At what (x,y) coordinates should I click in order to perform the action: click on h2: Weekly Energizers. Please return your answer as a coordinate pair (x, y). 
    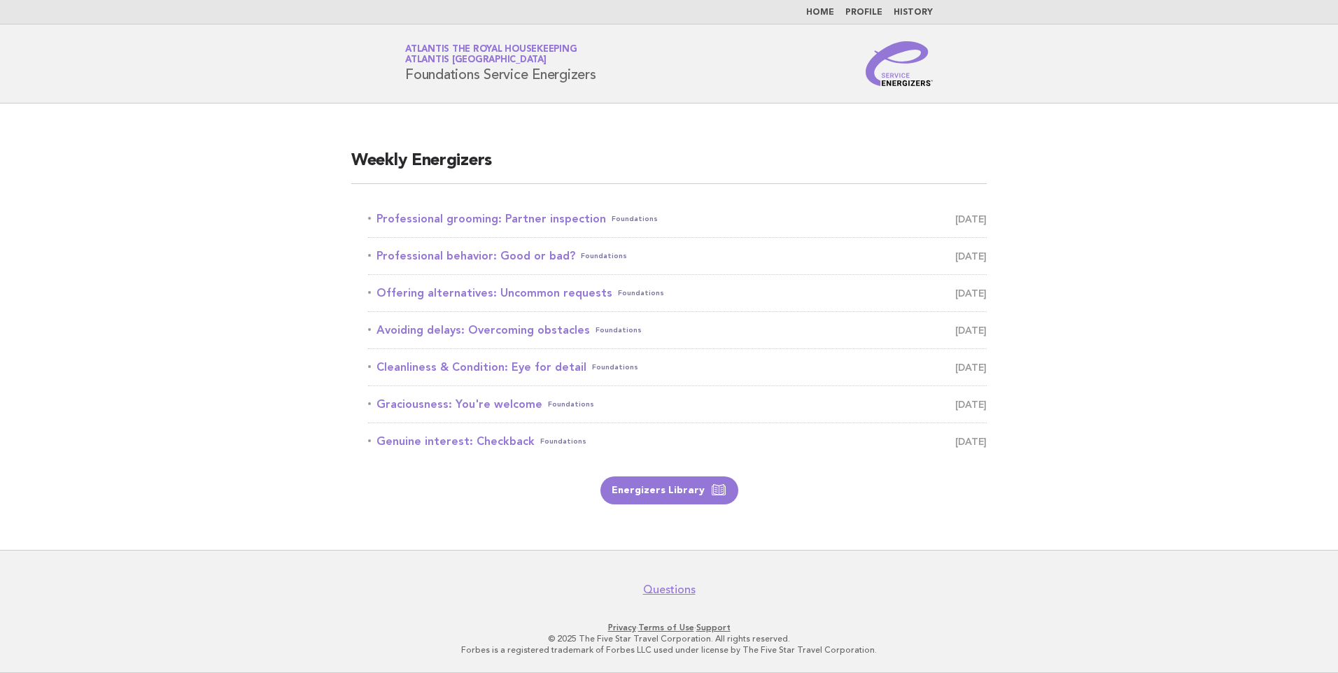
    Looking at the image, I should click on (669, 167).